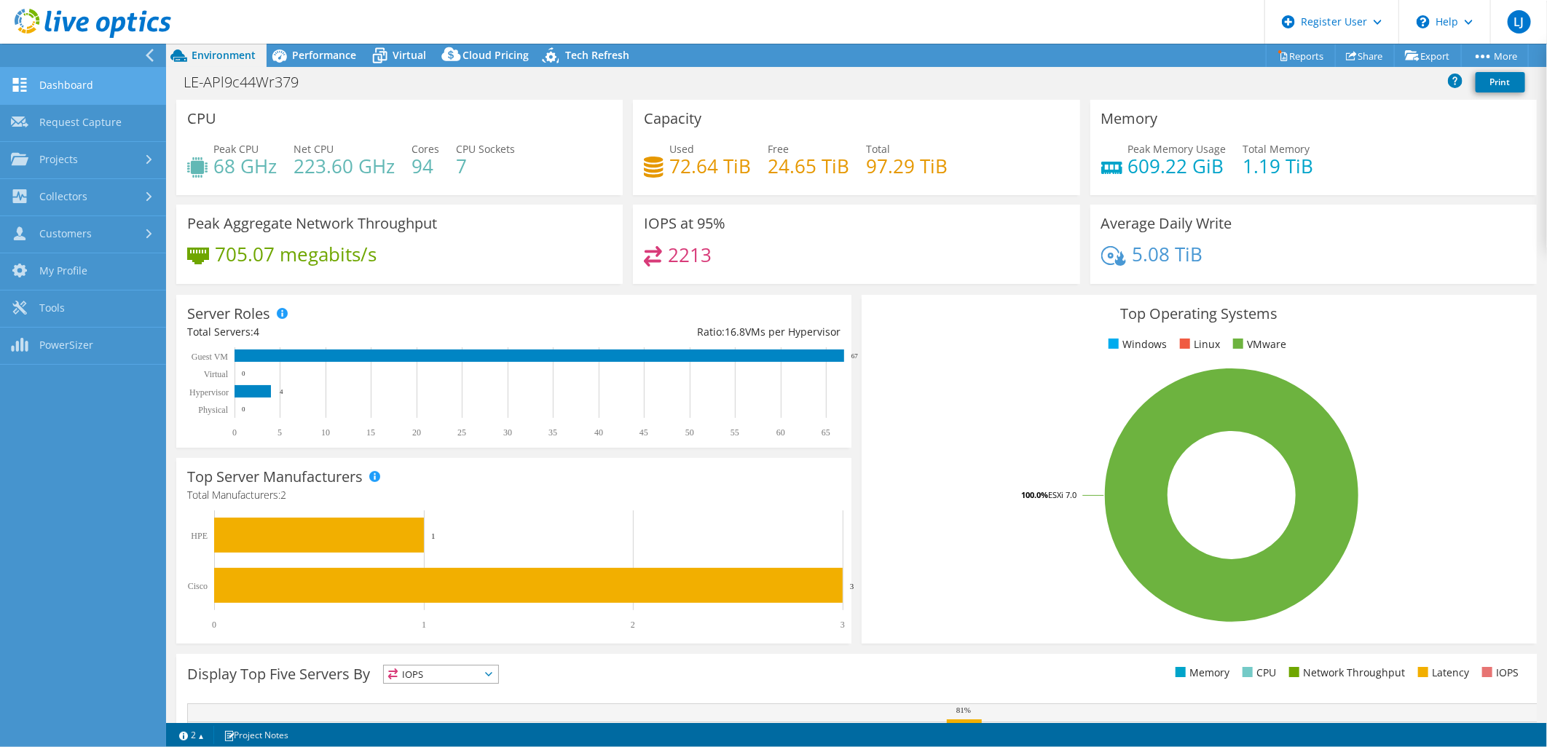  What do you see at coordinates (1177, 166) in the screenshot?
I see `h4: 609.22 GiB` at bounding box center [1177, 166].